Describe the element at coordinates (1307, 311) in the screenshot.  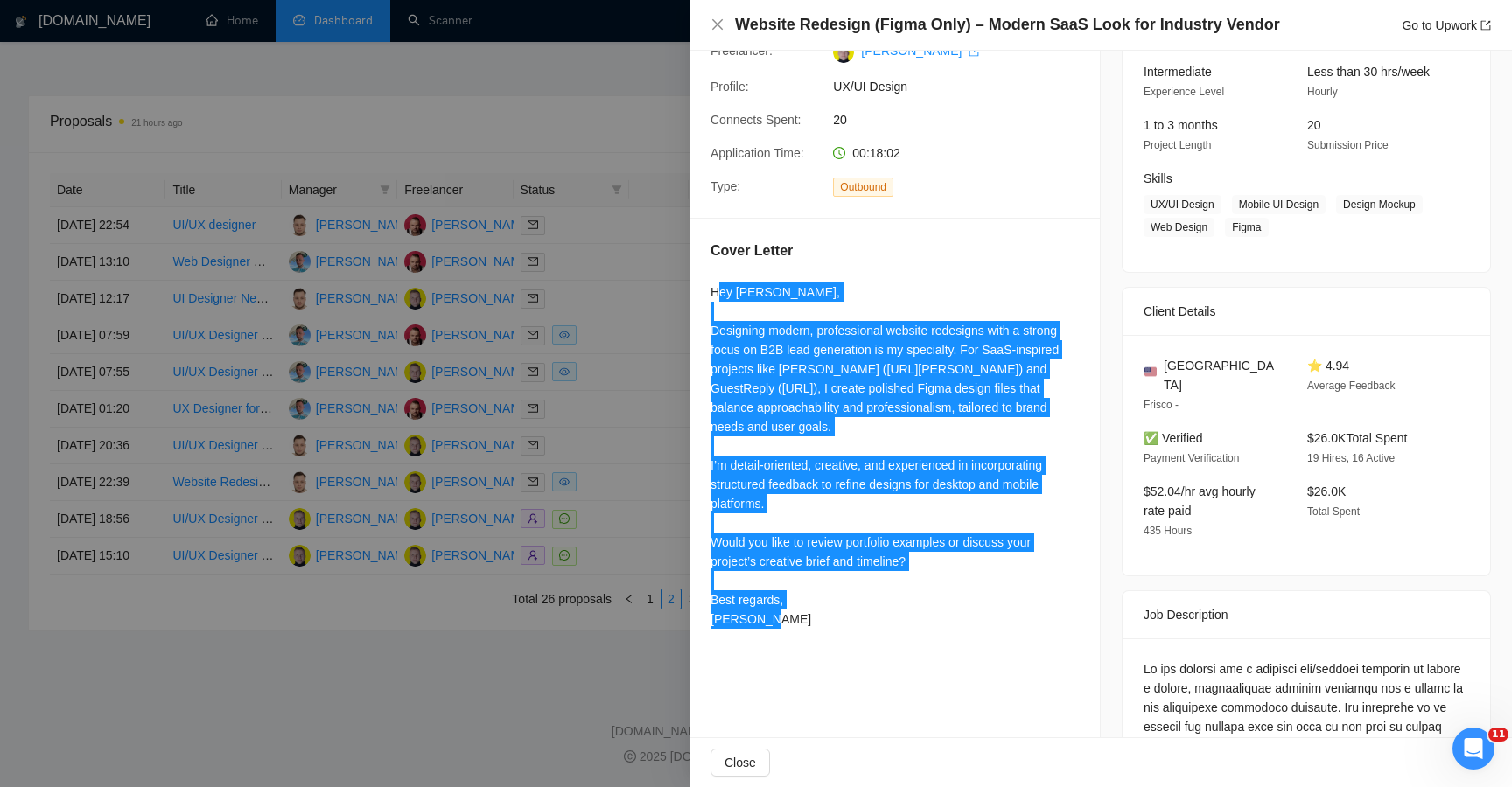
I see `div: Client Details` at that location.